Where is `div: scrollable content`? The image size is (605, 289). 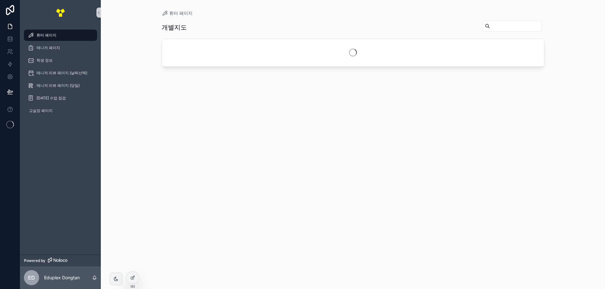 div: scrollable content is located at coordinates (60, 75).